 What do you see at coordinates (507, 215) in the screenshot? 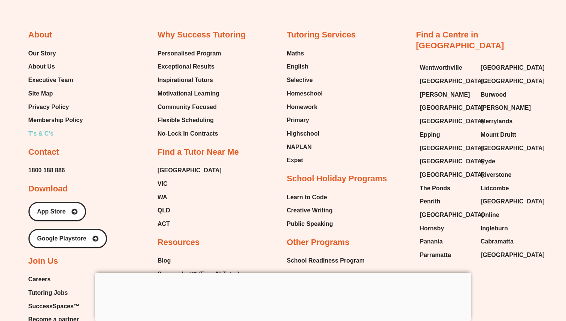
I see `a: Online` at bounding box center [507, 215].